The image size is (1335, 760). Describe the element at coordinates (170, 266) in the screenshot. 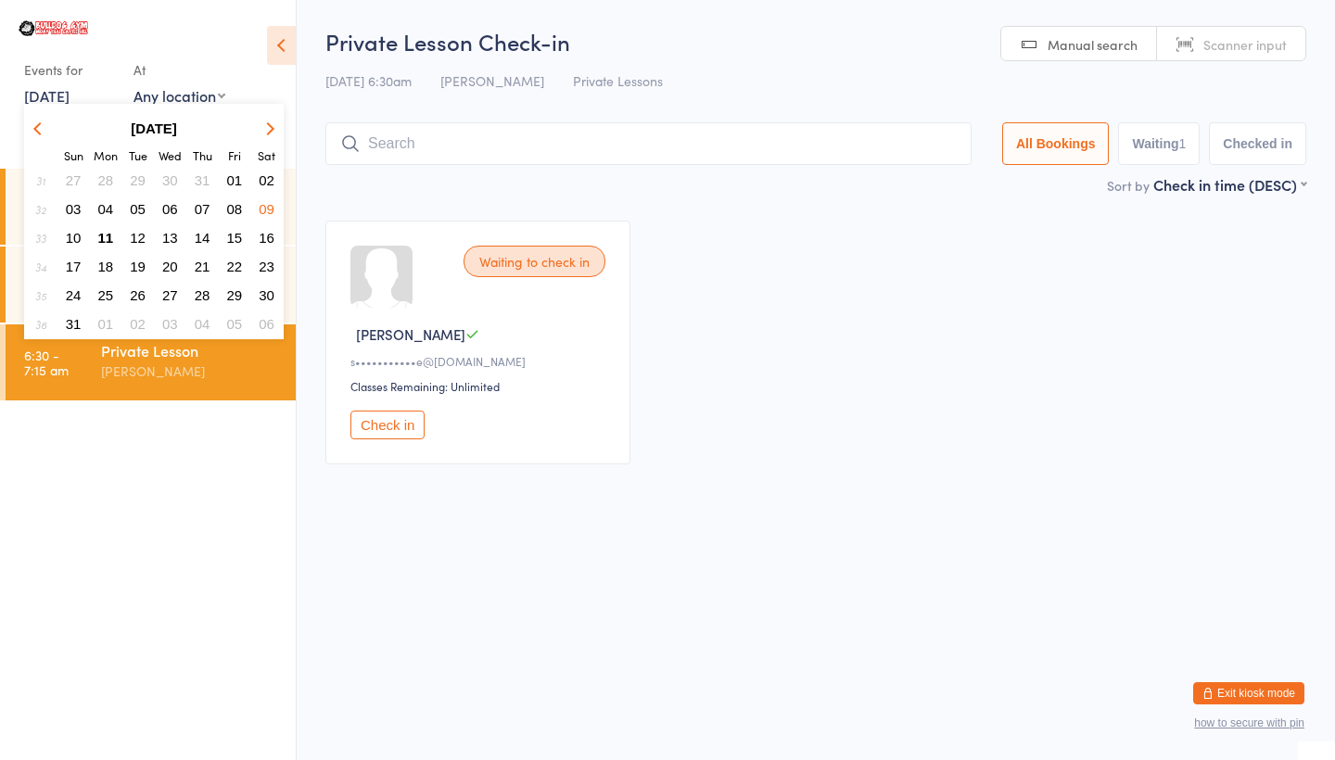

I see `span: 20` at that location.